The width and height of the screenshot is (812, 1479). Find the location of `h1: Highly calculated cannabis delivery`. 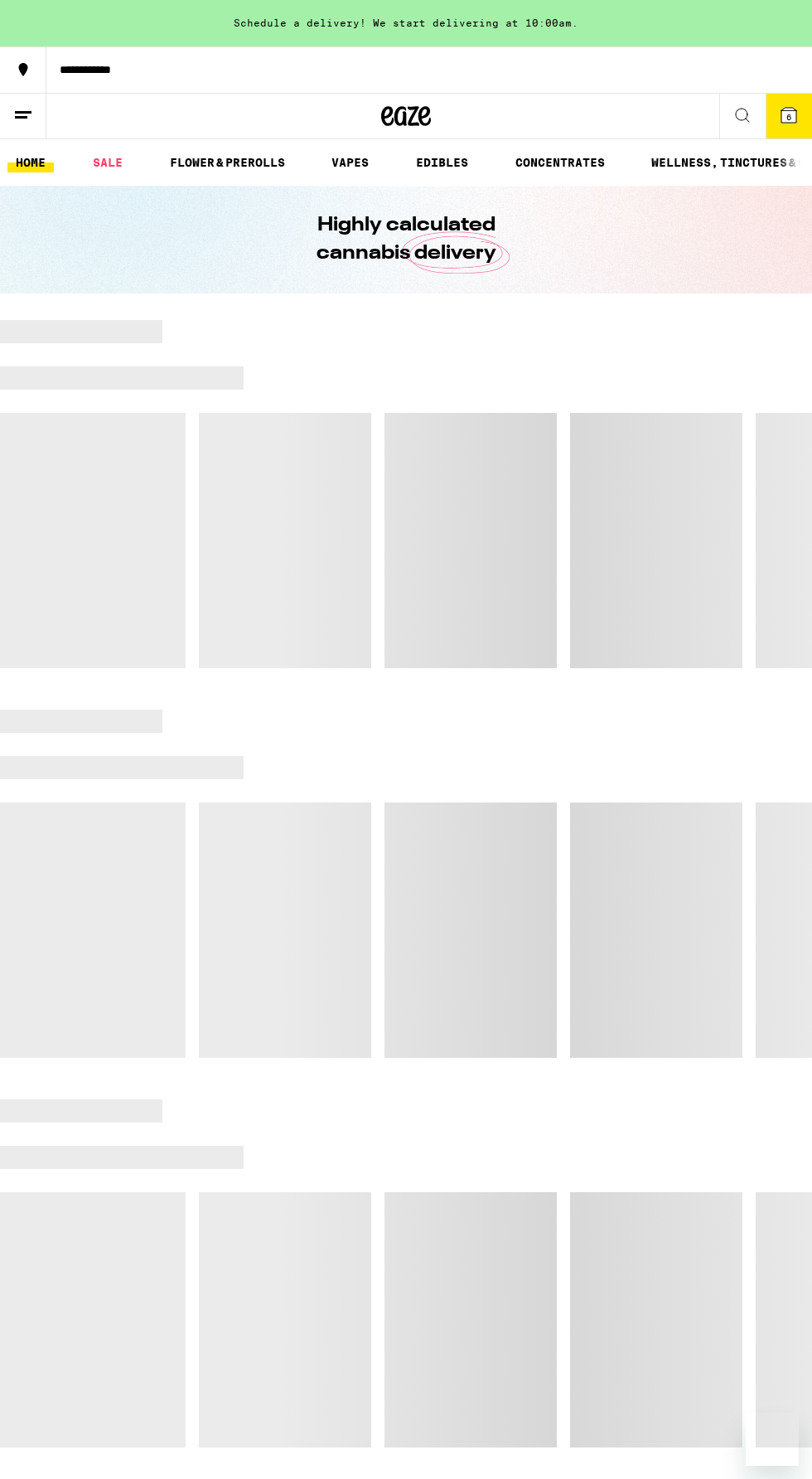

h1: Highly calculated cannabis delivery is located at coordinates (406, 239).